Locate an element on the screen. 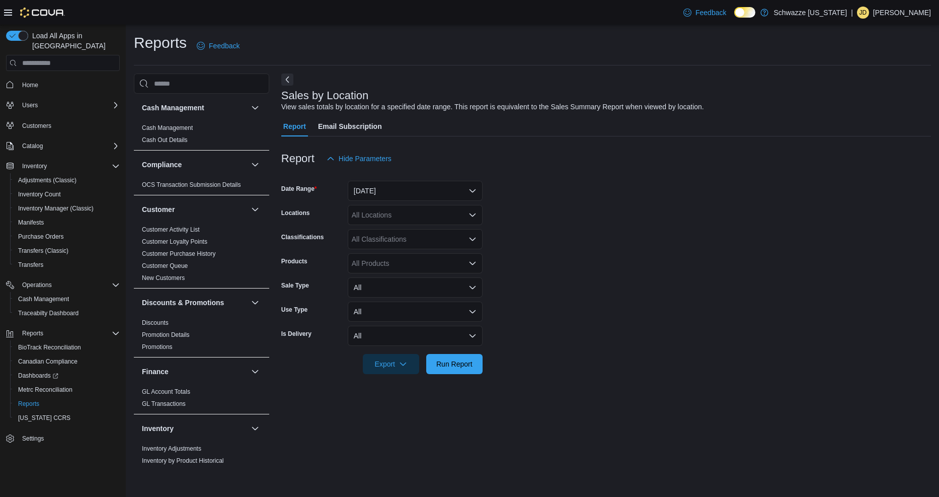  span: Customer Queue is located at coordinates (165, 266).